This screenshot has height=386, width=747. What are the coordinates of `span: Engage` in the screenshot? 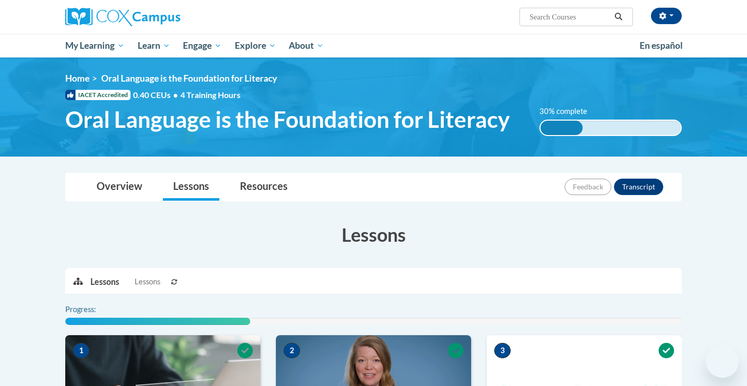 It's located at (202, 46).